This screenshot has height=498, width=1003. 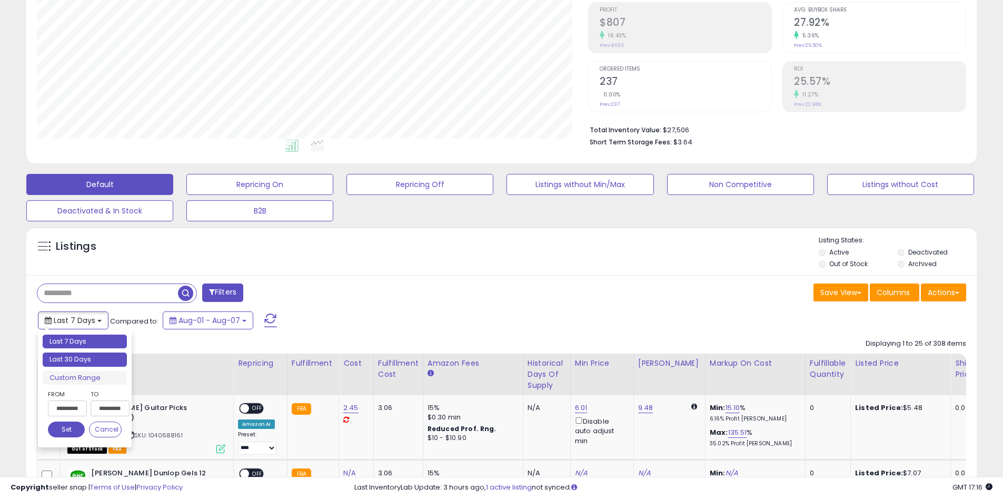 I want to click on button: Columns, so click(x=895, y=292).